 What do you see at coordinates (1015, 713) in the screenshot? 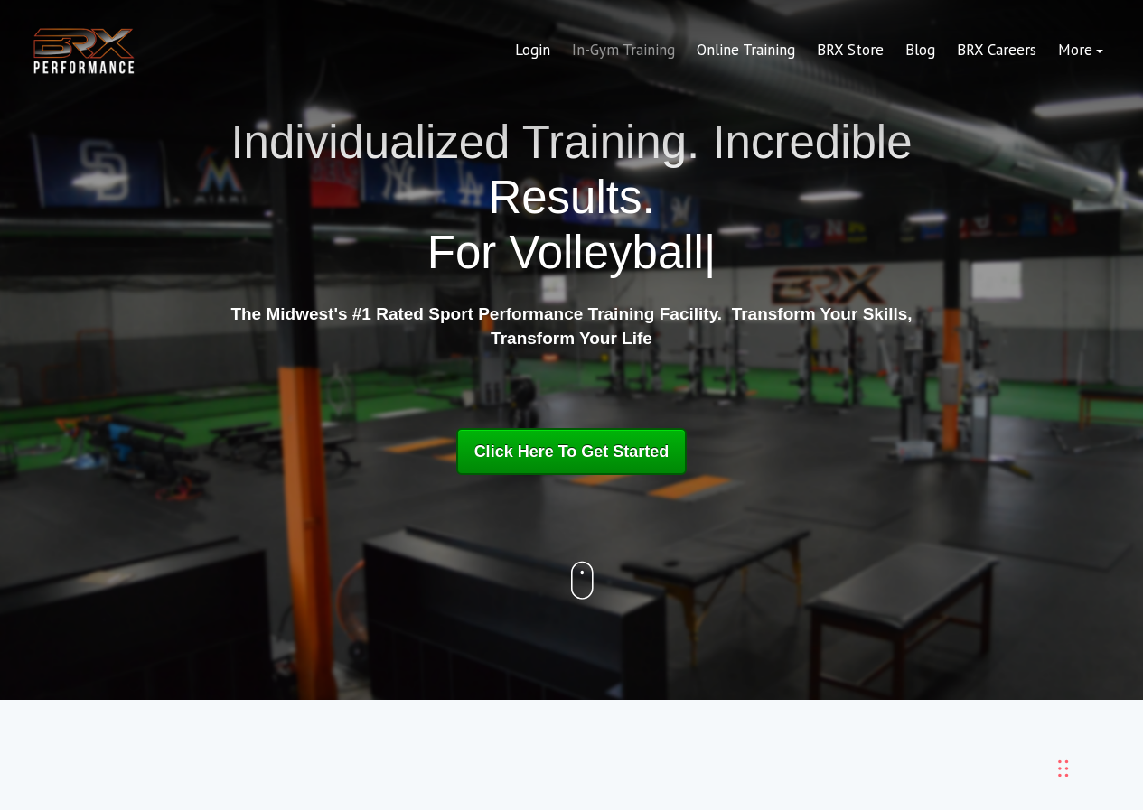
I see `div: Chat Widget` at bounding box center [1015, 713].